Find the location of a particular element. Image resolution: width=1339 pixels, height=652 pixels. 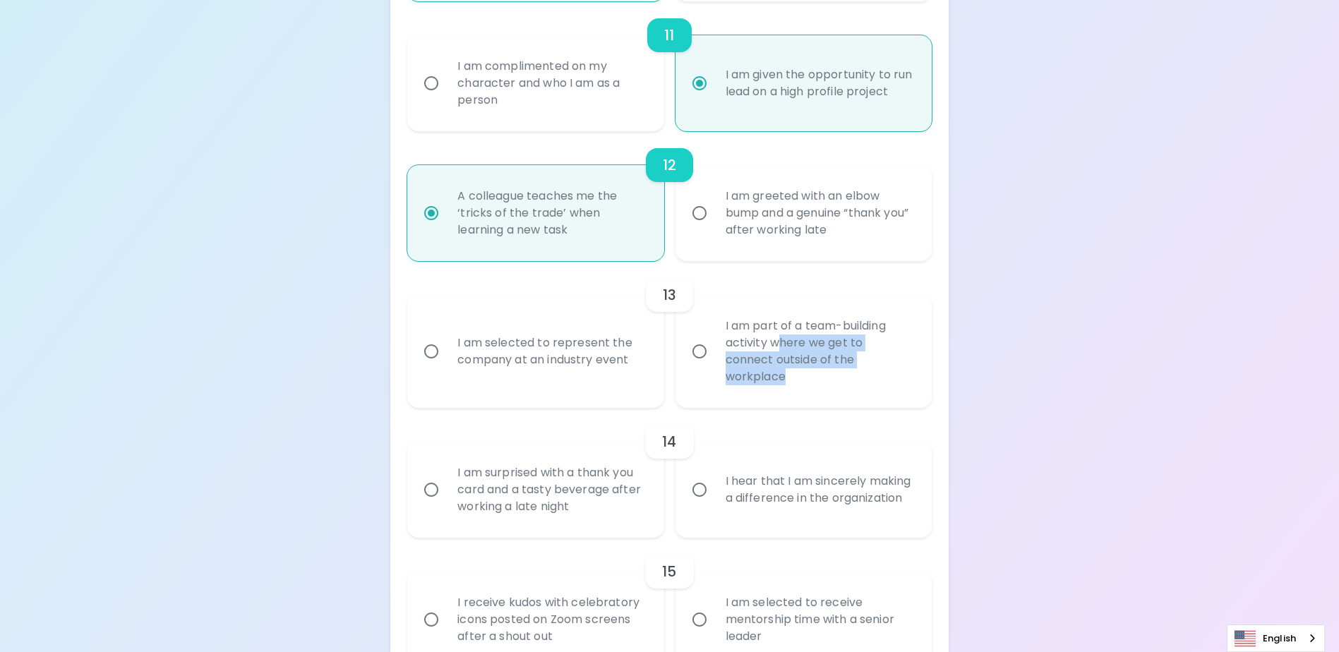

div: A colleague teaches me the ‘tricks of the trade’ when learning a new task is located at coordinates (550, 213).